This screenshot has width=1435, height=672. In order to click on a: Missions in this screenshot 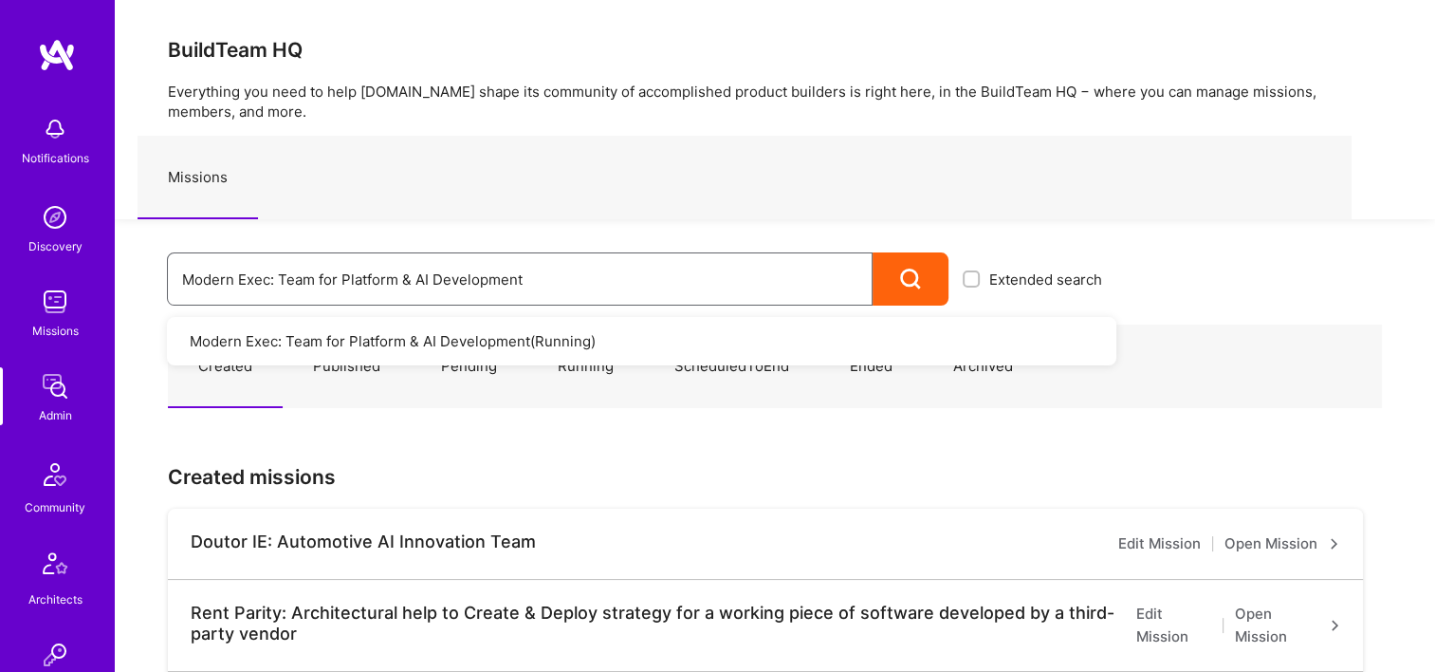, I will do `click(197, 177)`.